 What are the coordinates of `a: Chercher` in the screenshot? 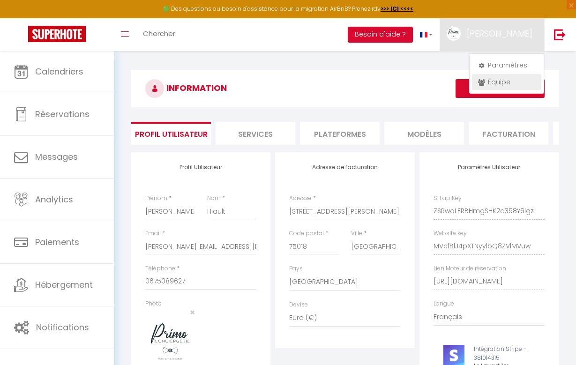 It's located at (159, 35).